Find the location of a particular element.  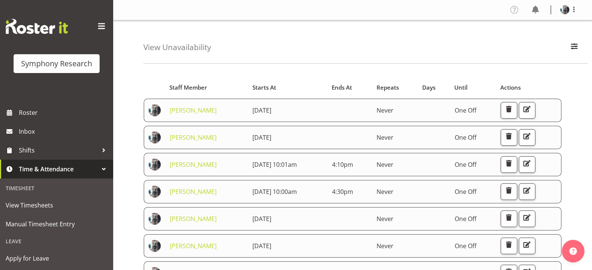

a: Apply for Leave is located at coordinates (57, 259).